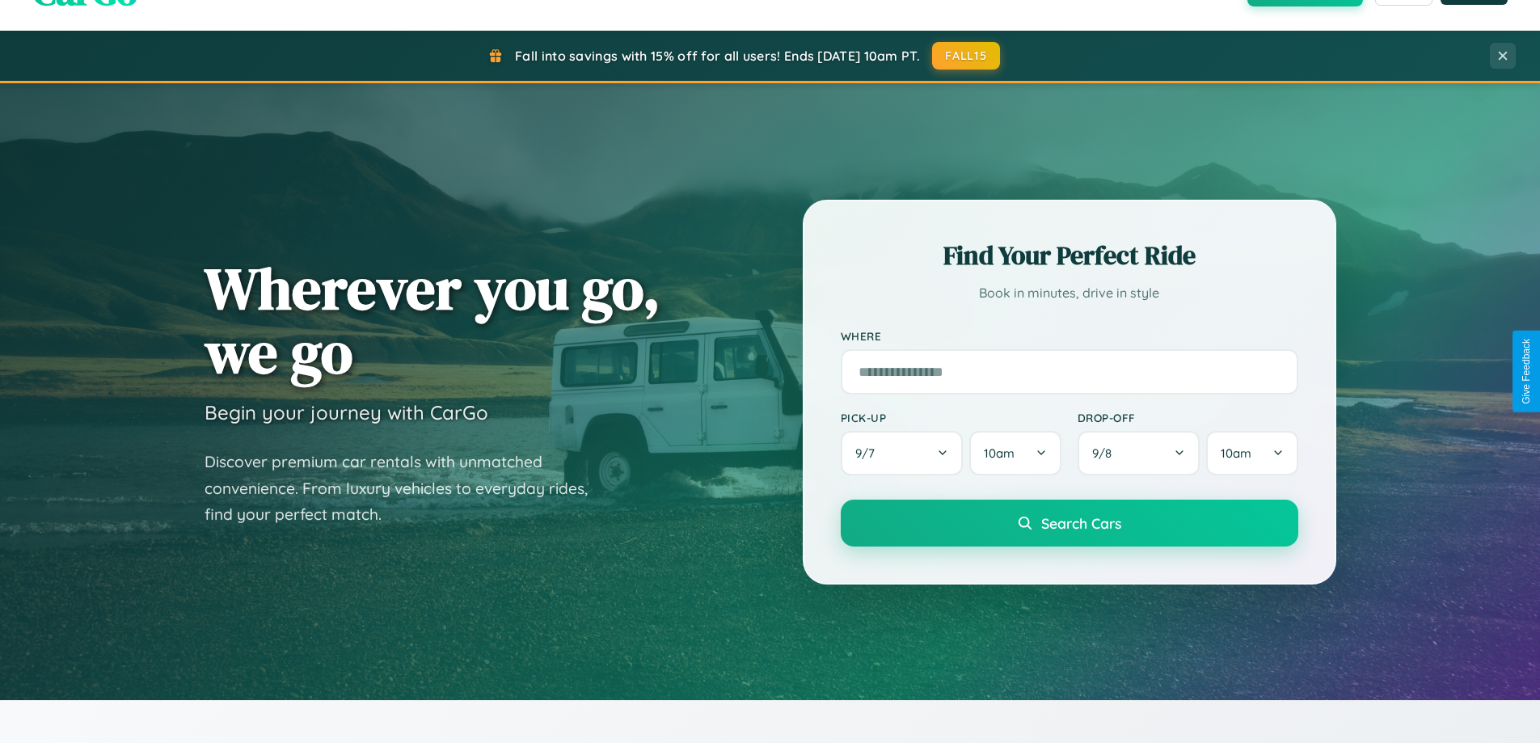 The width and height of the screenshot is (1540, 743). Describe the element at coordinates (1106, 453) in the screenshot. I see `span: 9 / 8` at that location.